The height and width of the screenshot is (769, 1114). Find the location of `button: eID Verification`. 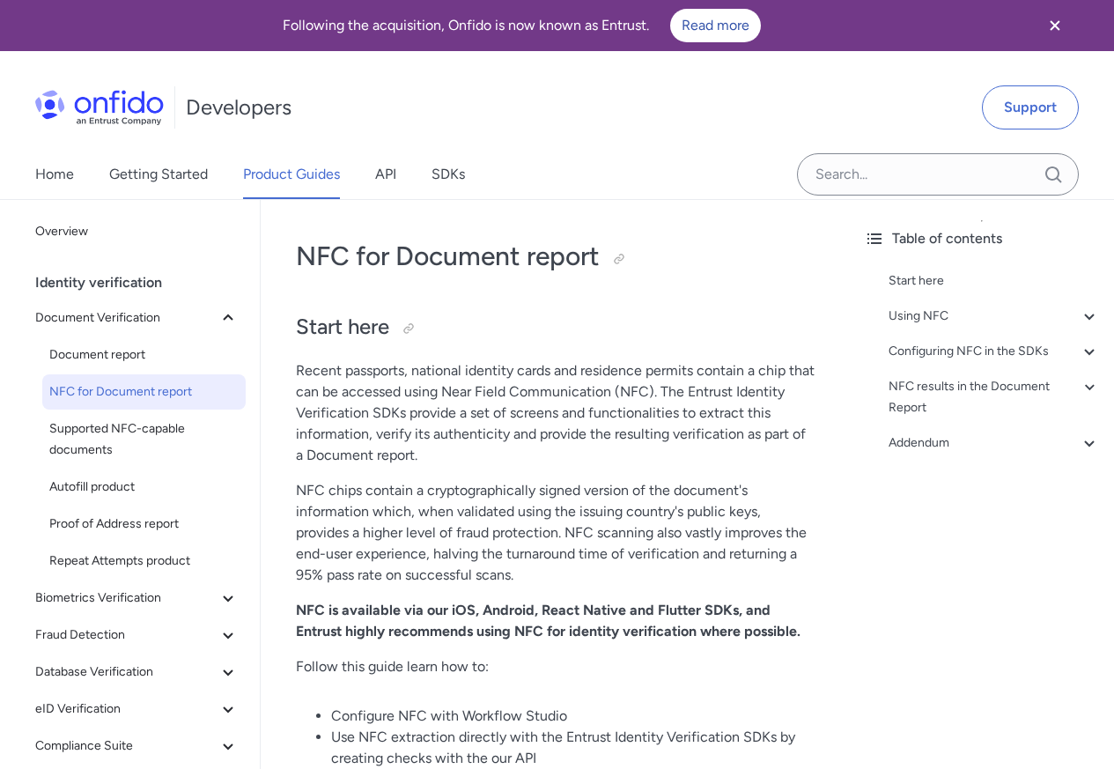

button: eID Verification is located at coordinates (137, 709).